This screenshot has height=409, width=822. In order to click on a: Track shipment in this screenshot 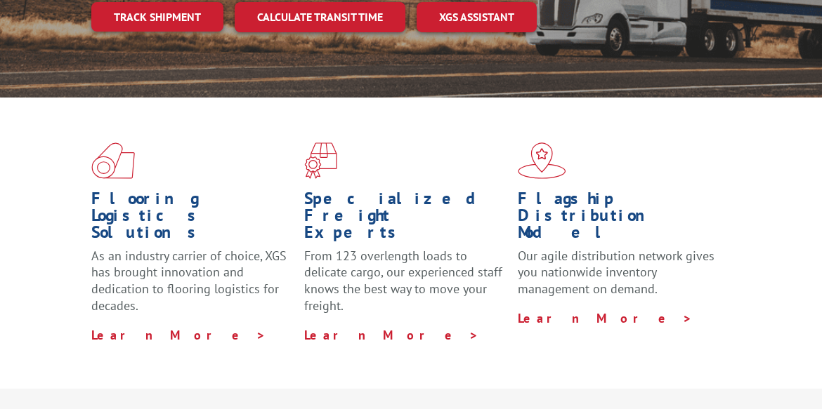, I will do `click(157, 17)`.